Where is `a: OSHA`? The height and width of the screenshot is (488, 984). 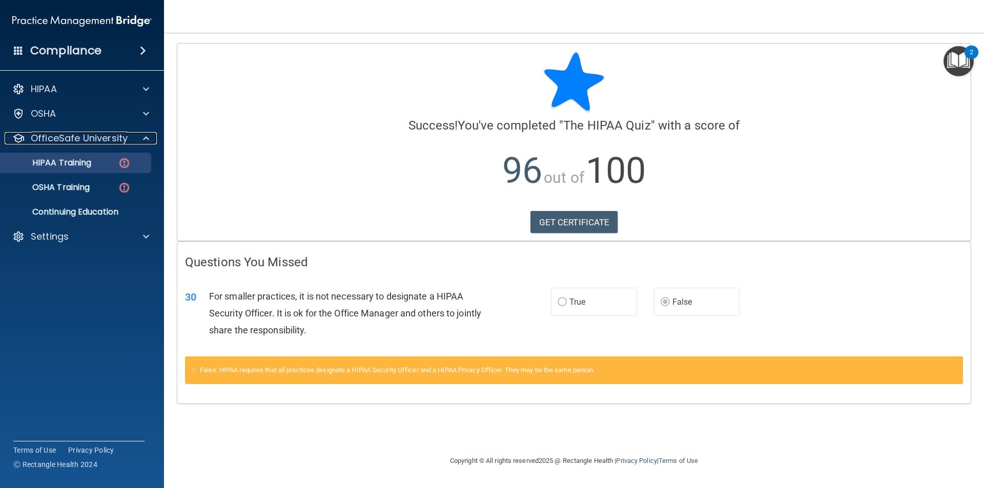
a: OSHA is located at coordinates (80, 114).